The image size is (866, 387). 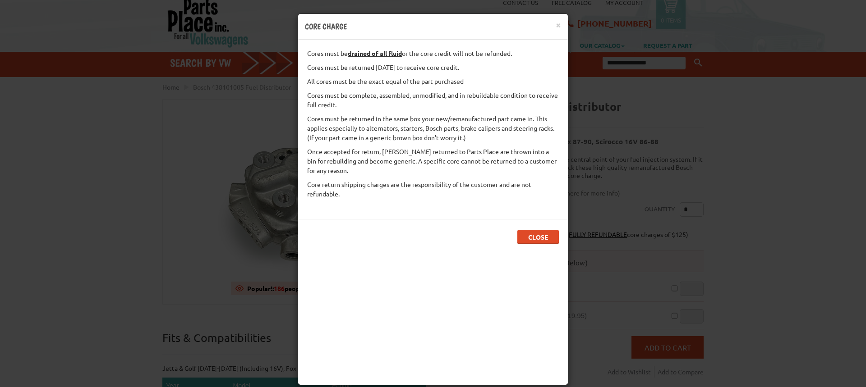 I want to click on button: Close, so click(x=538, y=237).